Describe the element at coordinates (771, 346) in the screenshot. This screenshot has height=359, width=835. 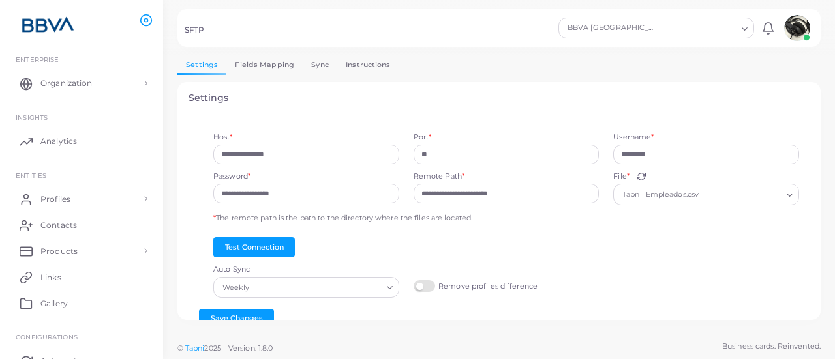
I see `span: Business cards. Reinvented.` at that location.